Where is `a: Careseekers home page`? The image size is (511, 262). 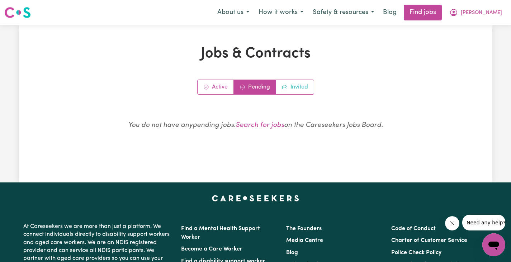
a: Careseekers home page is located at coordinates (255, 198).